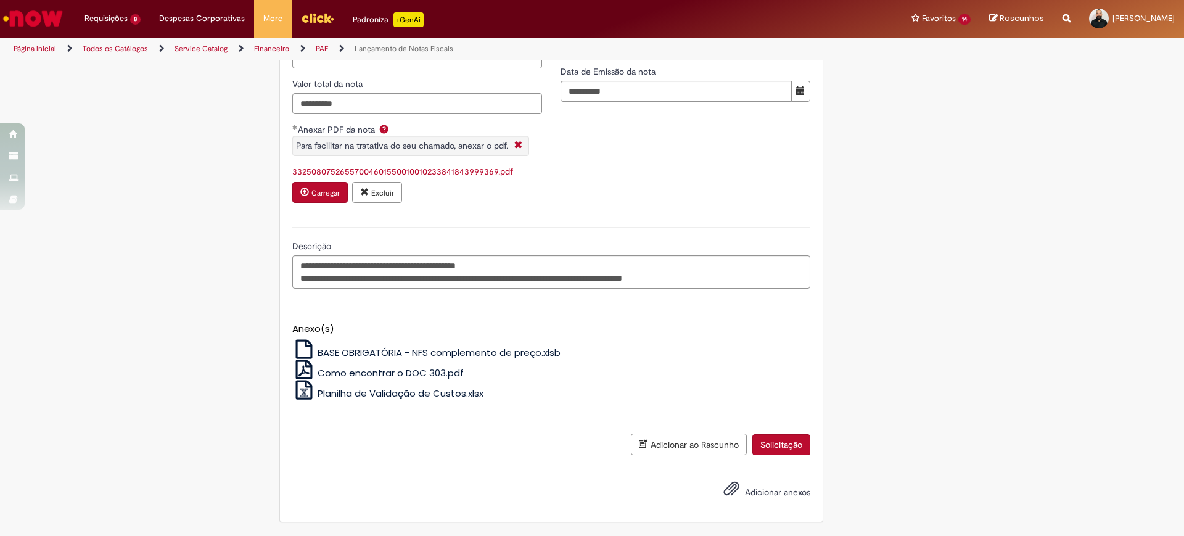 This screenshot has height=536, width=1184. Describe the element at coordinates (295, 127) in the screenshot. I see `span: Obrigatório Preenchido` at that location.